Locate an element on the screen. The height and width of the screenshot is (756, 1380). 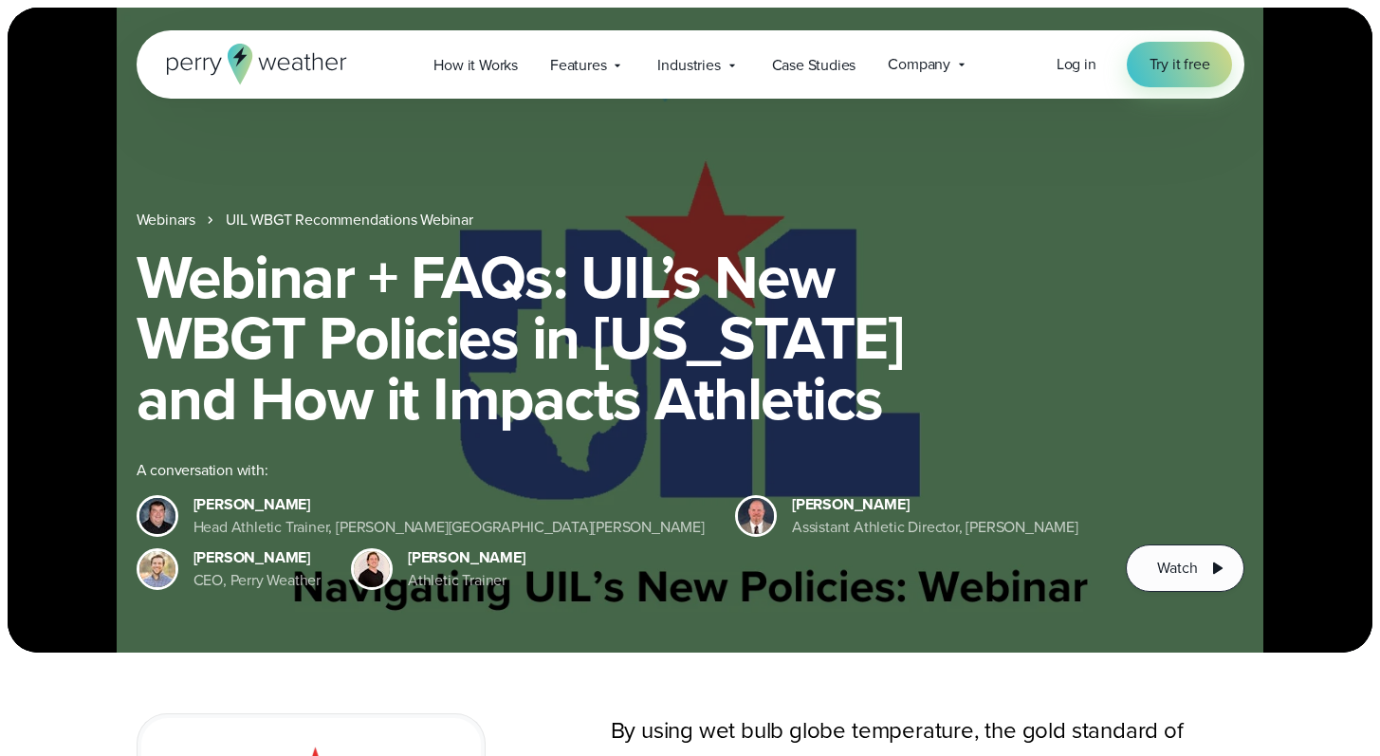
img: Mike Hopper Headshot is located at coordinates (157, 516).